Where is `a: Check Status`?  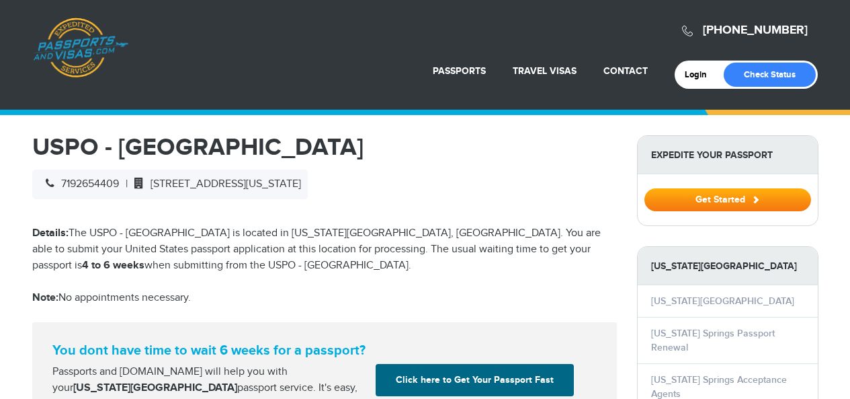
a: Check Status is located at coordinates (770, 75).